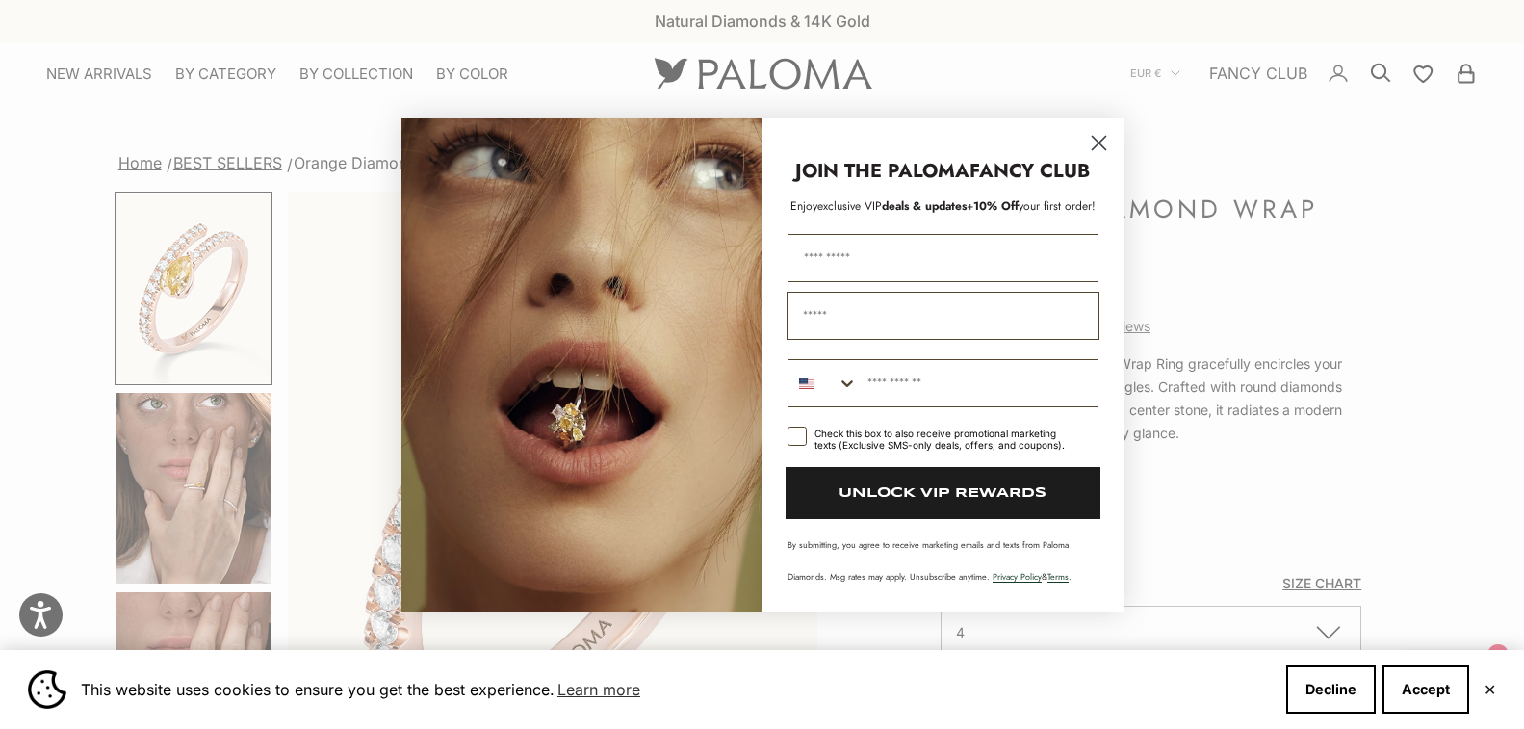 Image resolution: width=1524 pixels, height=729 pixels. Describe the element at coordinates (582, 365) in the screenshot. I see `img: Loading...` at that location.